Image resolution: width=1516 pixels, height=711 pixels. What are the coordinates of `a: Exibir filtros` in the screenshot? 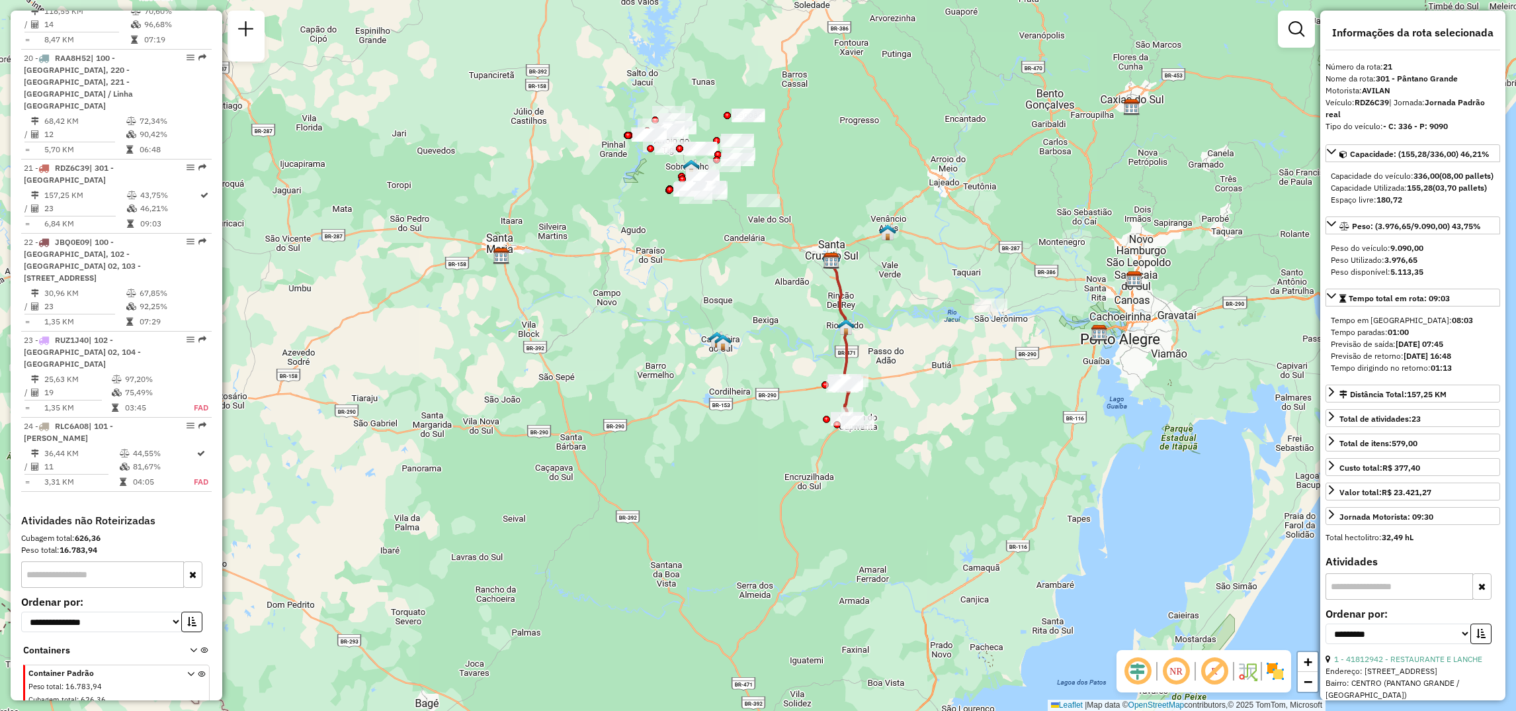 It's located at (1297, 29).